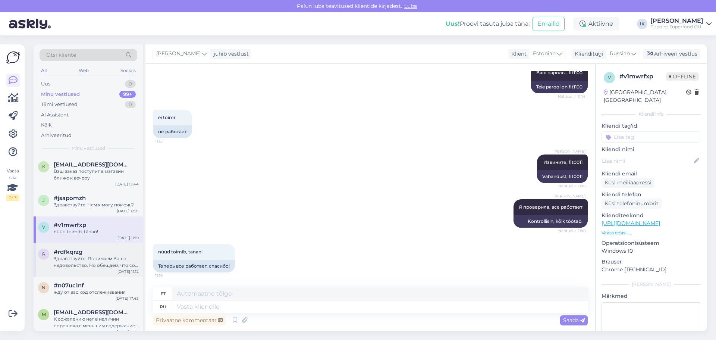 The width and height of the screenshot is (716, 340). Describe the element at coordinates (169, 141) in the screenshot. I see `span: 11:15` at that location.